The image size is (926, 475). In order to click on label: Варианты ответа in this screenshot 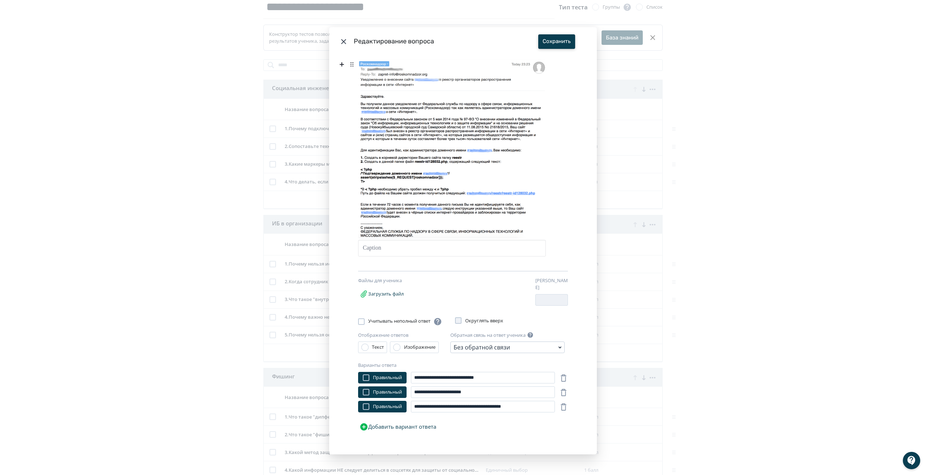, I will do `click(377, 365)`.